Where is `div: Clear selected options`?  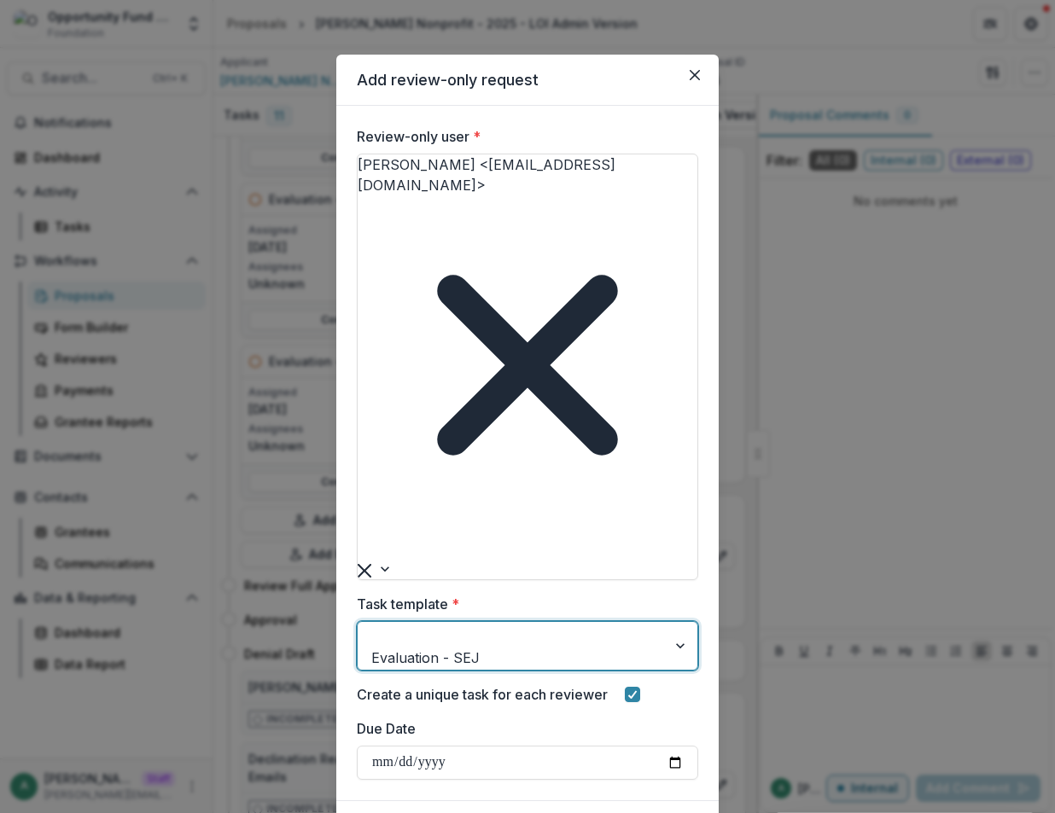 div: Clear selected options is located at coordinates (364, 569).